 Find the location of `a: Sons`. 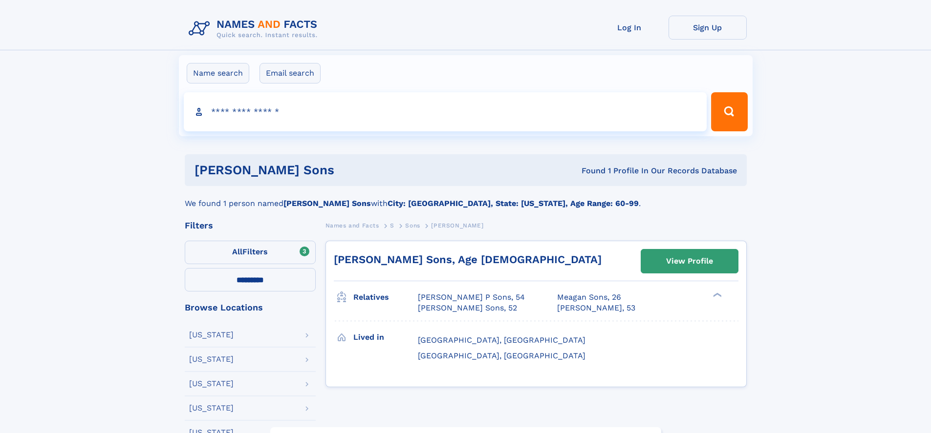

a: Sons is located at coordinates (412, 225).